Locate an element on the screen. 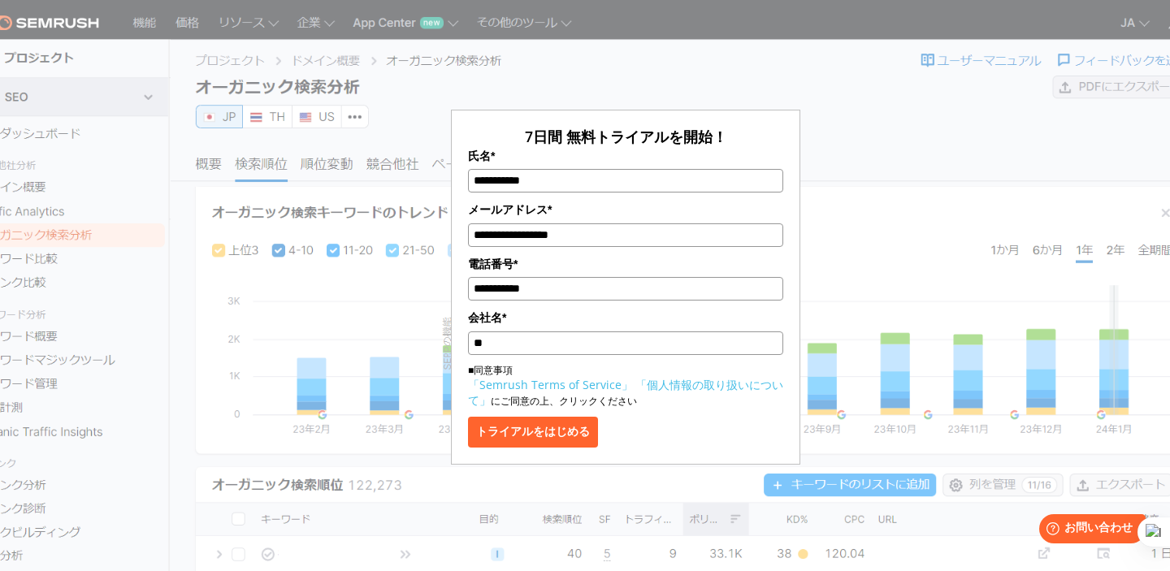 The height and width of the screenshot is (571, 1170). label: 電話番号* is located at coordinates (626, 264).